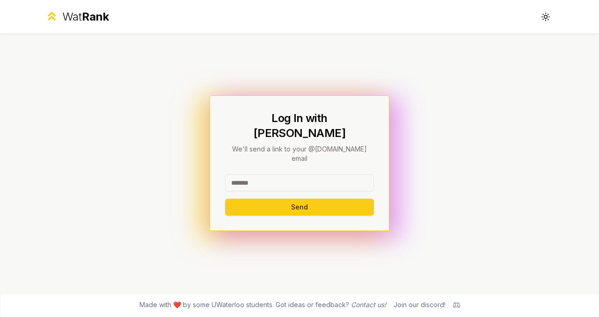  Describe the element at coordinates (86, 17) in the screenshot. I see `div: Wat` at that location.